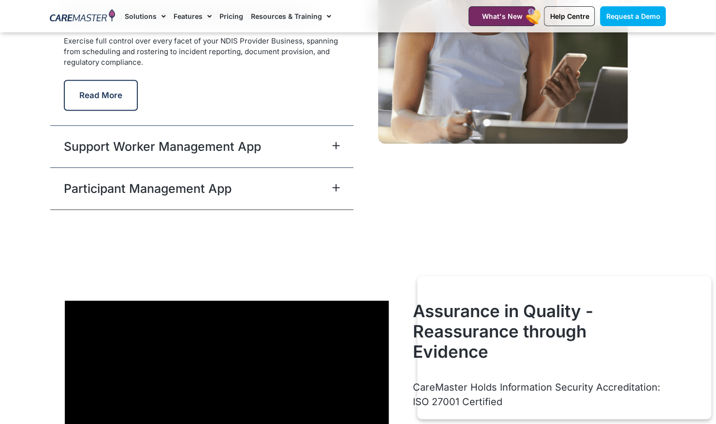  What do you see at coordinates (569, 16) in the screenshot?
I see `span: Help Centre` at bounding box center [569, 16].